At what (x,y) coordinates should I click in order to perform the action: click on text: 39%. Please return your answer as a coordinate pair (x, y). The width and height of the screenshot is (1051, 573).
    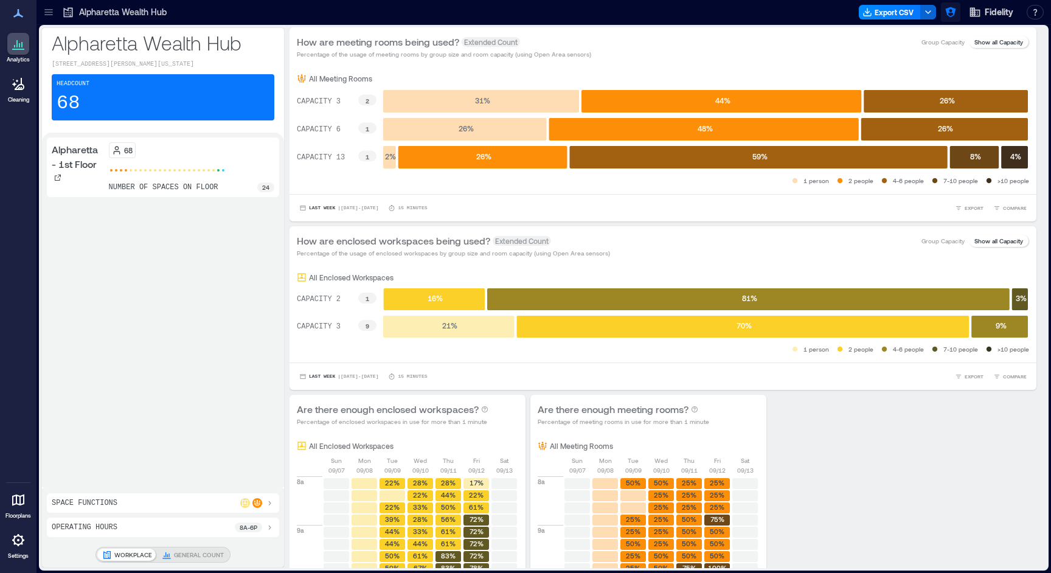
    Looking at the image, I should click on (392, 519).